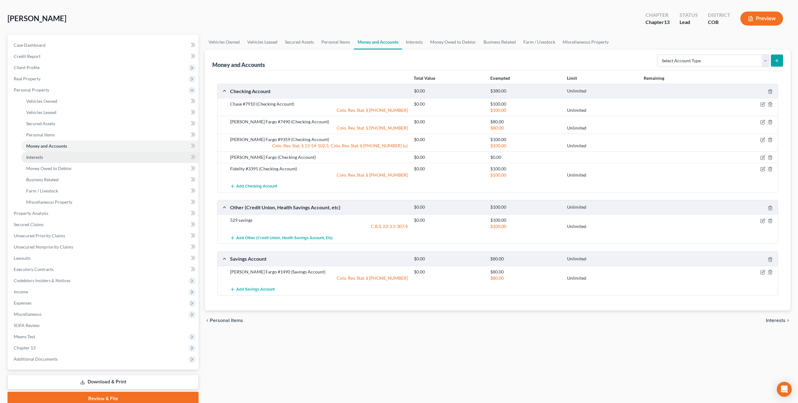 Image resolution: width=798 pixels, height=403 pixels. I want to click on span: Secured Claims, so click(29, 224).